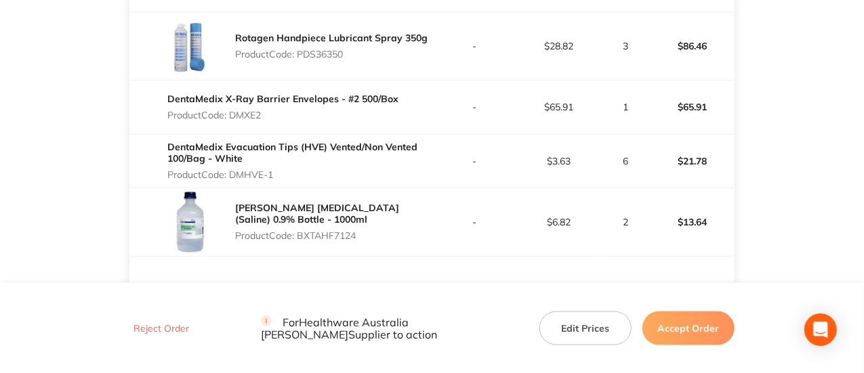 The image size is (864, 373). Describe the element at coordinates (283, 115) in the screenshot. I see `p: Product Code: DMXE2` at that location.